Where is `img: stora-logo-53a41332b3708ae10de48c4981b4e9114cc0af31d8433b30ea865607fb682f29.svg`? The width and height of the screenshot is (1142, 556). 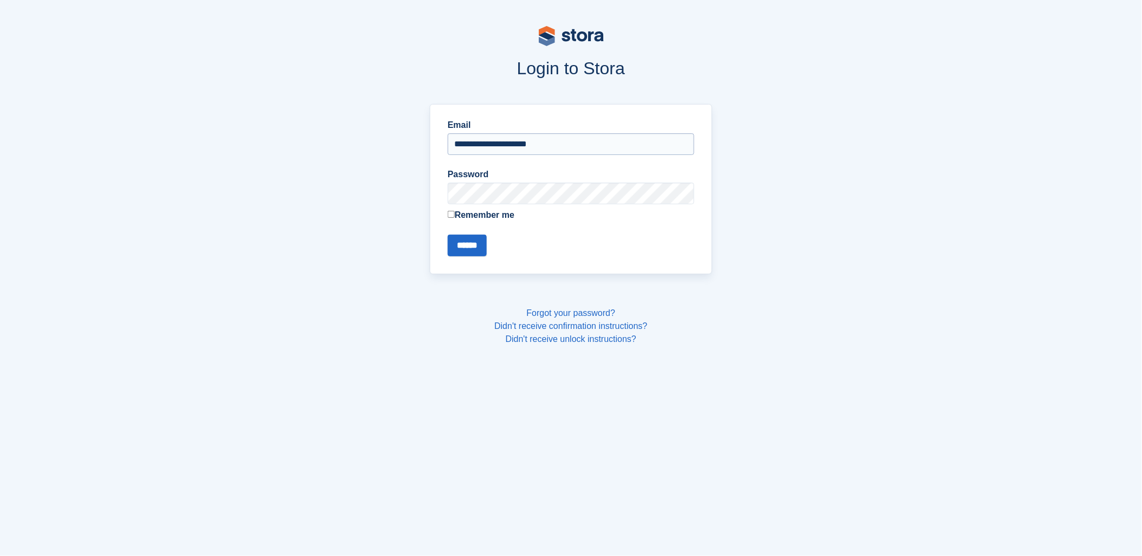
img: stora-logo-53a41332b3708ae10de48c4981b4e9114cc0af31d8433b30ea865607fb682f29.svg is located at coordinates (571, 36).